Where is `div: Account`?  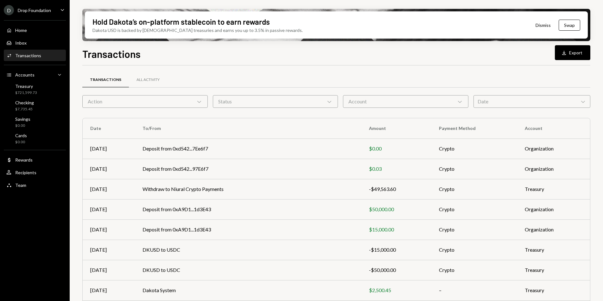 div: Account is located at coordinates (405, 102).